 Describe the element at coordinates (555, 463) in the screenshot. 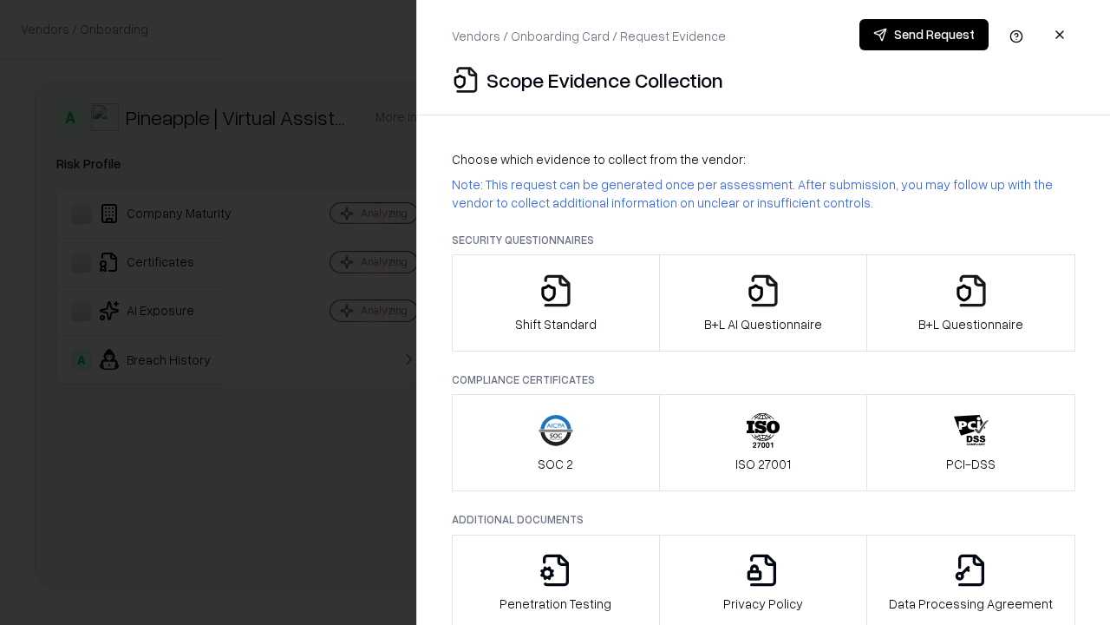

I see `p: SOC 2` at that location.